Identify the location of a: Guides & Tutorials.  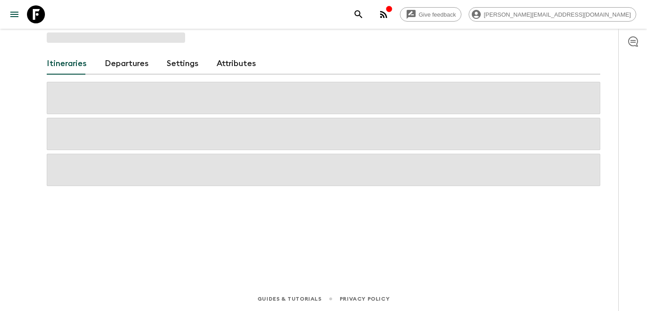
(289, 299).